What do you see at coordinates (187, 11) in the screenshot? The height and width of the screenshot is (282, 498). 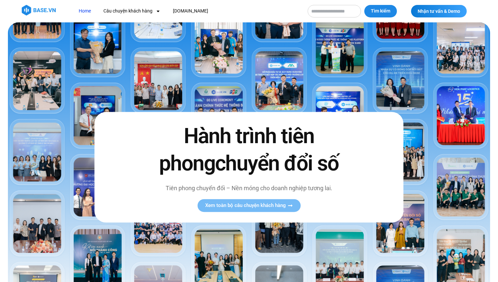 I see `nav: Menu` at bounding box center [187, 11].